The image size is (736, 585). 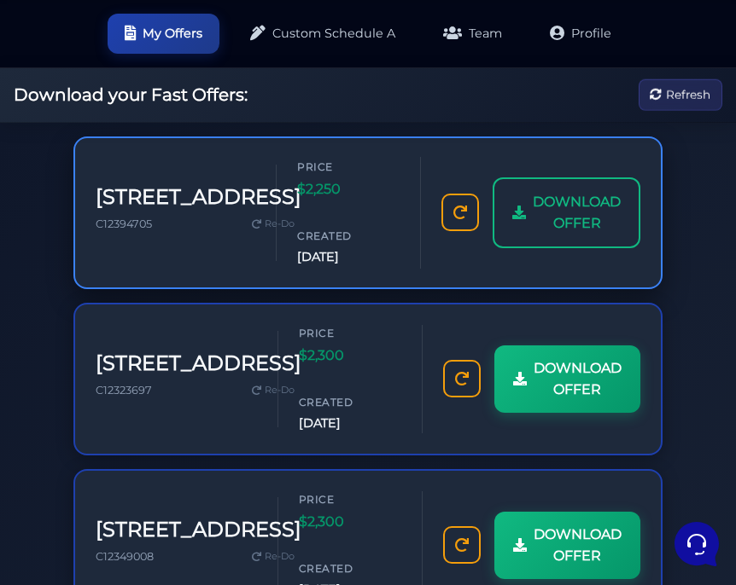 I want to click on p: Home, so click(x=66, y=460).